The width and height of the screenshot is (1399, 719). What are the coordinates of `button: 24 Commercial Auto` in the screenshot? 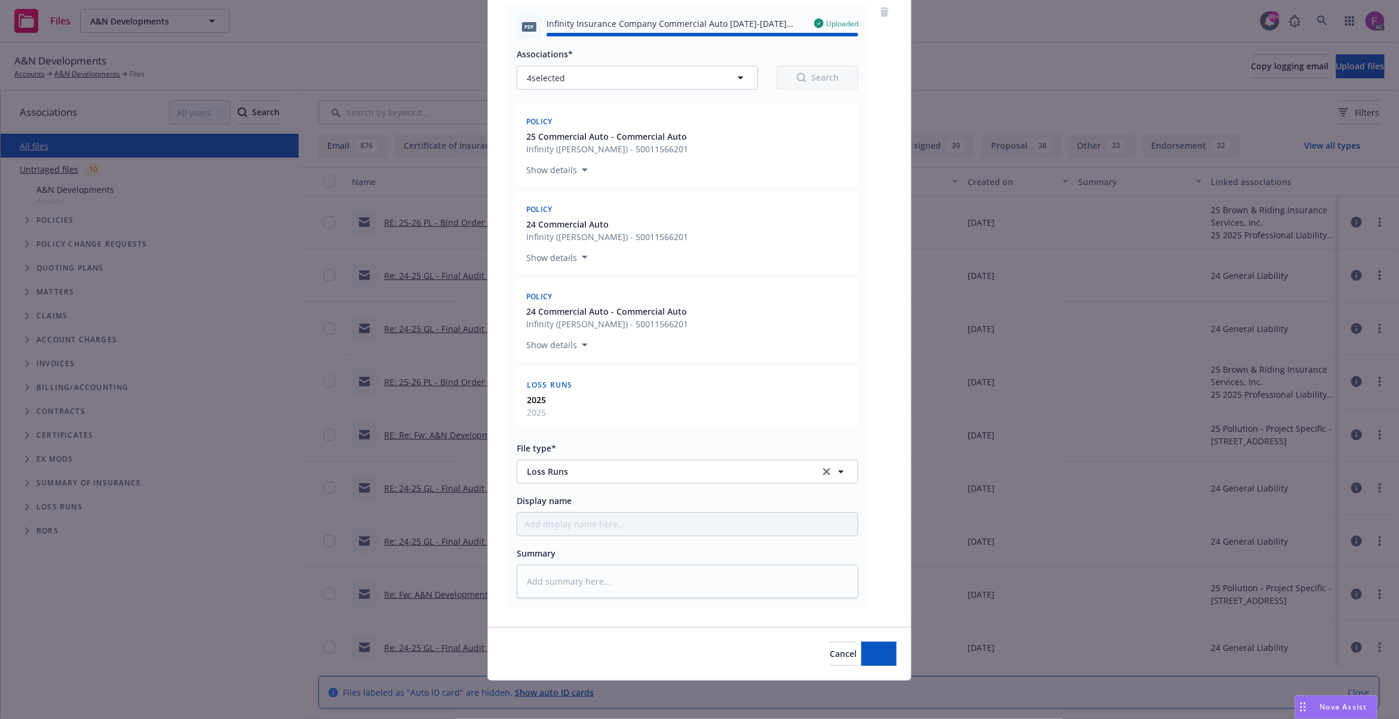 It's located at (607, 224).